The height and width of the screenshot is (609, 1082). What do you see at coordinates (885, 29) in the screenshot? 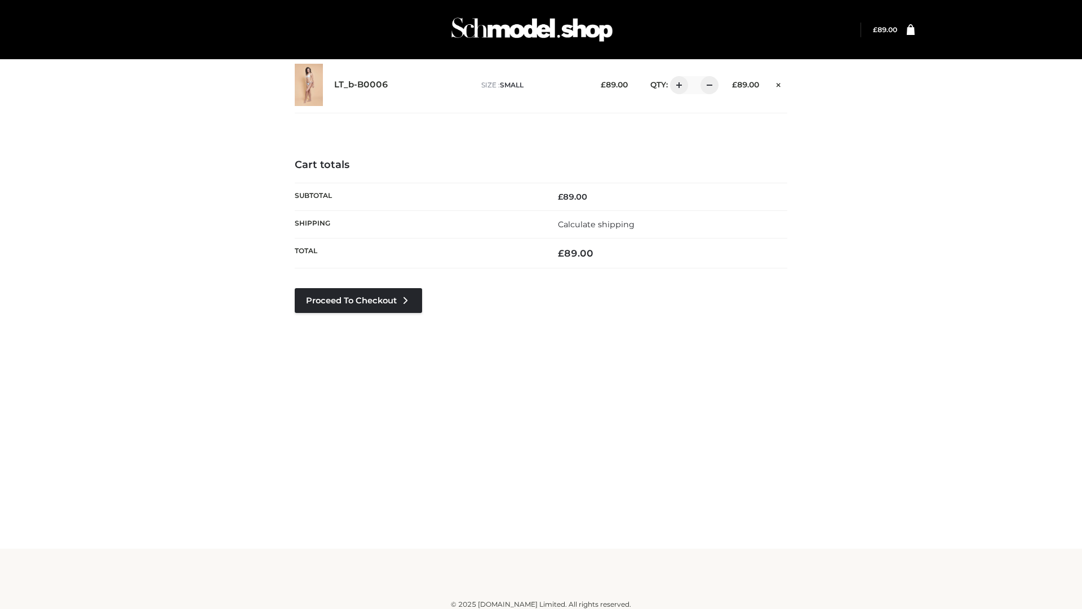
I see `a: £89.00` at bounding box center [885, 29].